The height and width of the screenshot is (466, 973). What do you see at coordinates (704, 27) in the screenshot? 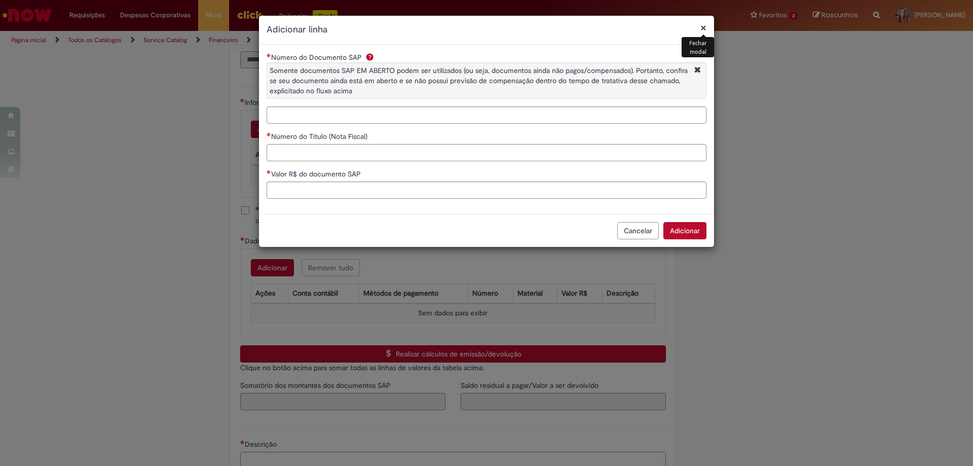
I see `button: Fechar modal` at bounding box center [704, 27].